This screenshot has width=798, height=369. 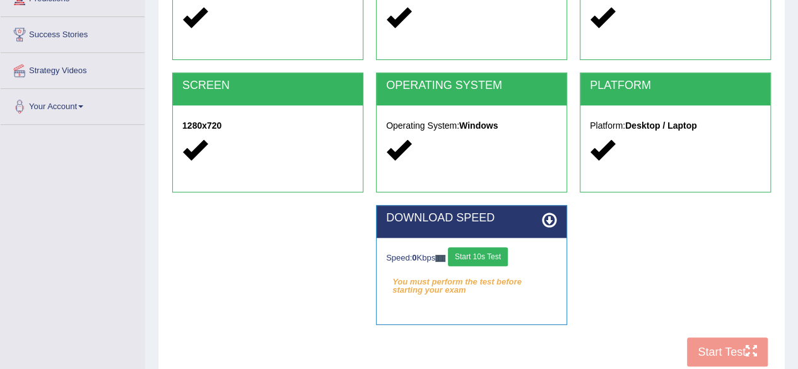 I want to click on img: ajax-loader-fb-connection.gif, so click(x=440, y=258).